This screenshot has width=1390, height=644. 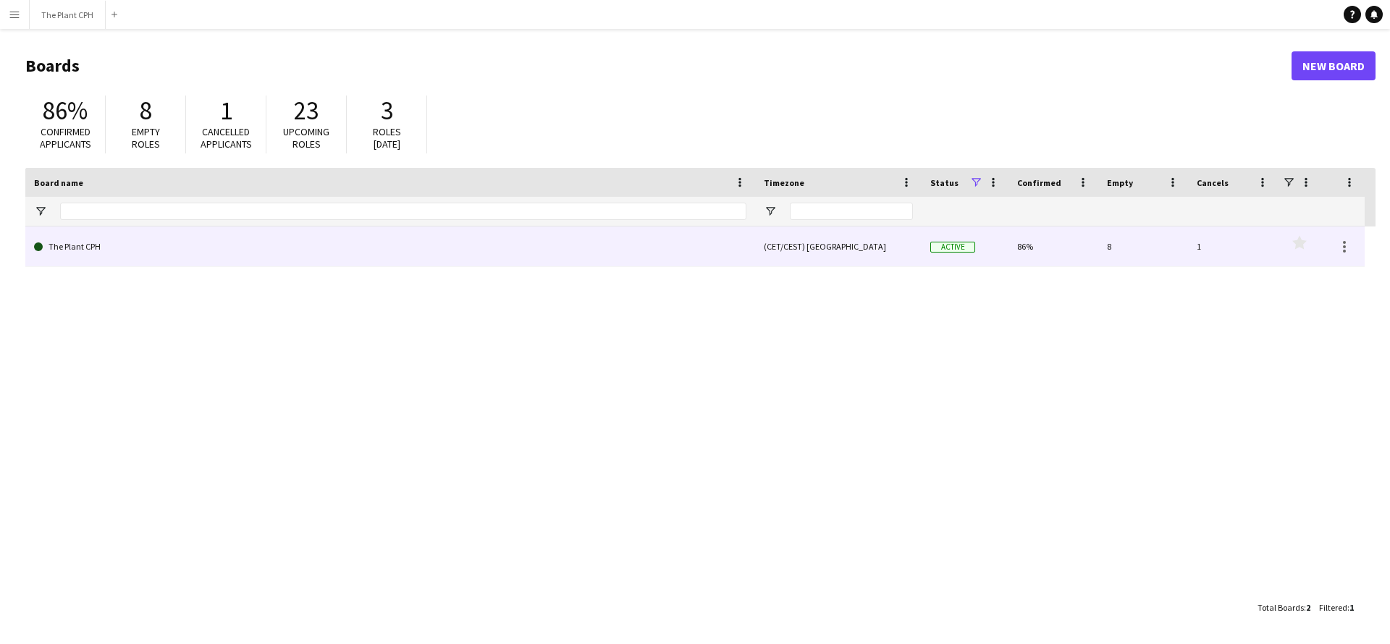 What do you see at coordinates (1039, 182) in the screenshot?
I see `span: Confirmed` at bounding box center [1039, 182].